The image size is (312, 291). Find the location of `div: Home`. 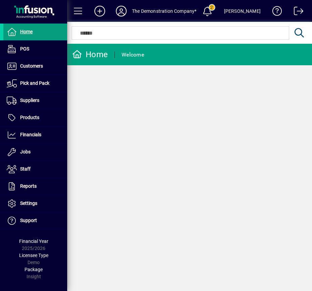

div: Home is located at coordinates (90, 54).